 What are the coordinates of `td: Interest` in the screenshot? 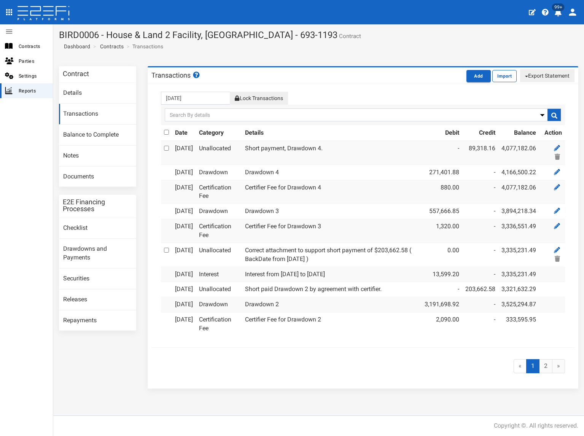 It's located at (219, 274).